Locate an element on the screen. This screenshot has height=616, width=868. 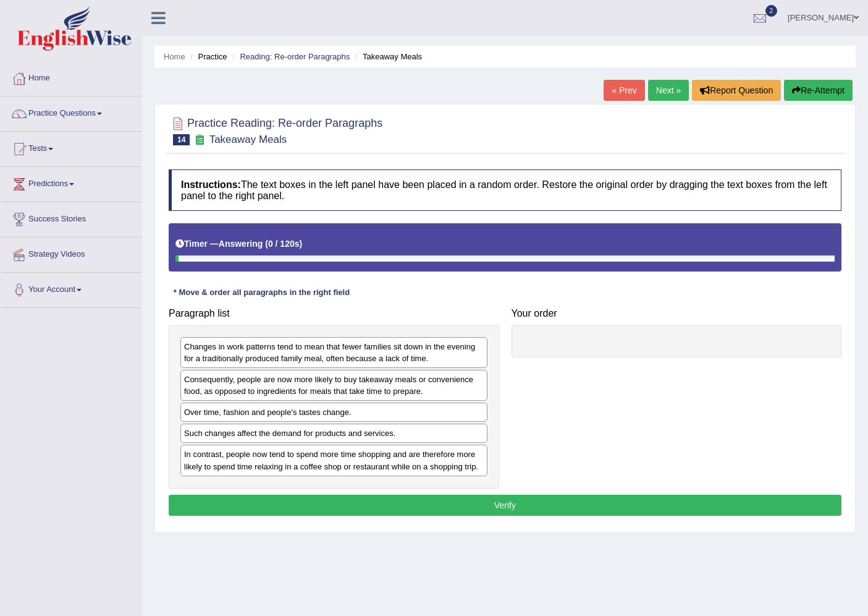
span: 14 is located at coordinates (181, 140).